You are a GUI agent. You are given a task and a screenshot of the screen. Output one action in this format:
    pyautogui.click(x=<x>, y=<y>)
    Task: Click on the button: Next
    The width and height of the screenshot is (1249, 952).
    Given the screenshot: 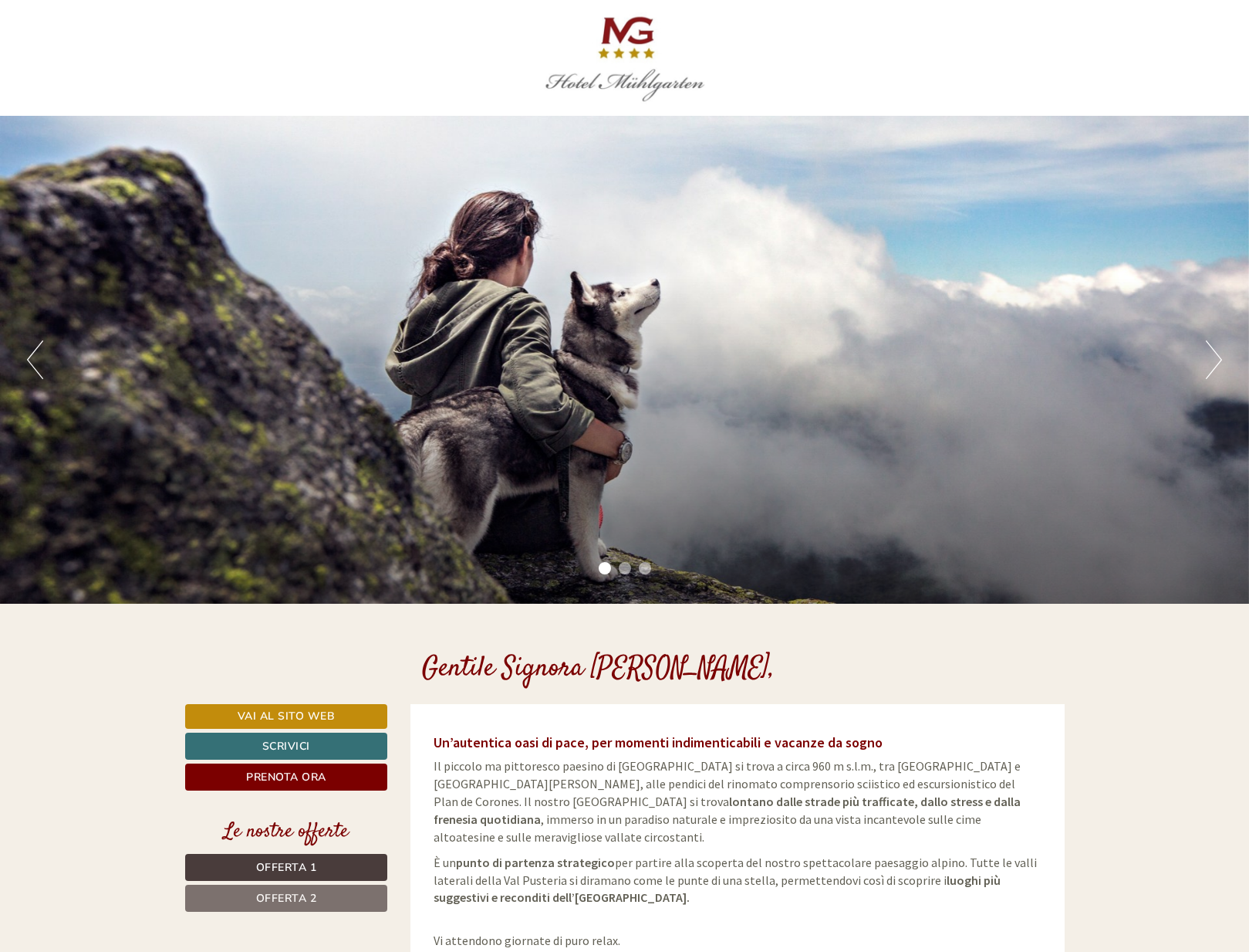 What is the action you would take?
    pyautogui.click(x=1214, y=360)
    